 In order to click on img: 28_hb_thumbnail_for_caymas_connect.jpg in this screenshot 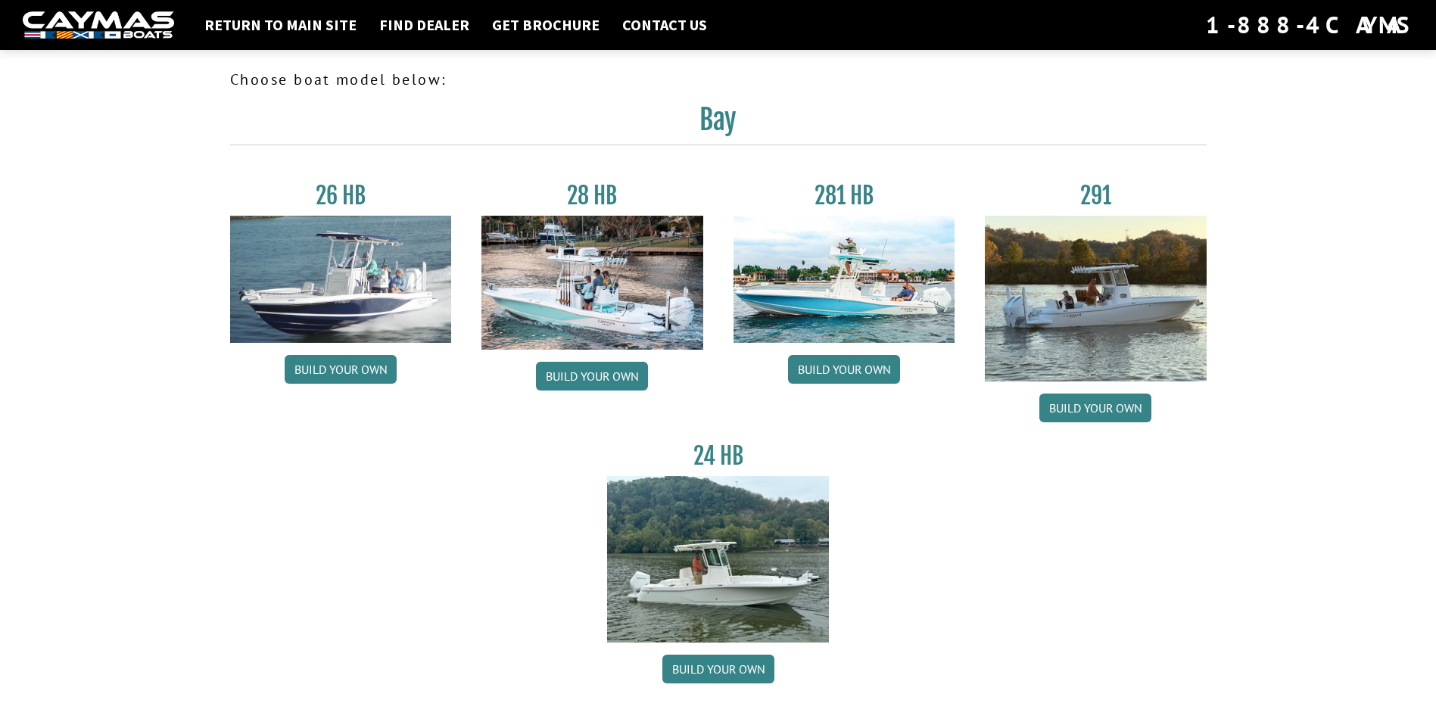, I will do `click(592, 282)`.